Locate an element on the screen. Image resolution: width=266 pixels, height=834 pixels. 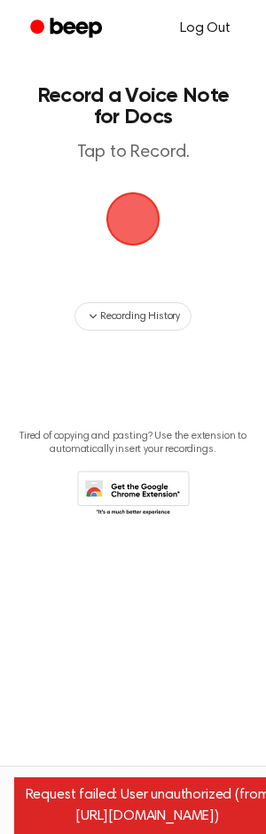
button: Recording History is located at coordinates (133, 317).